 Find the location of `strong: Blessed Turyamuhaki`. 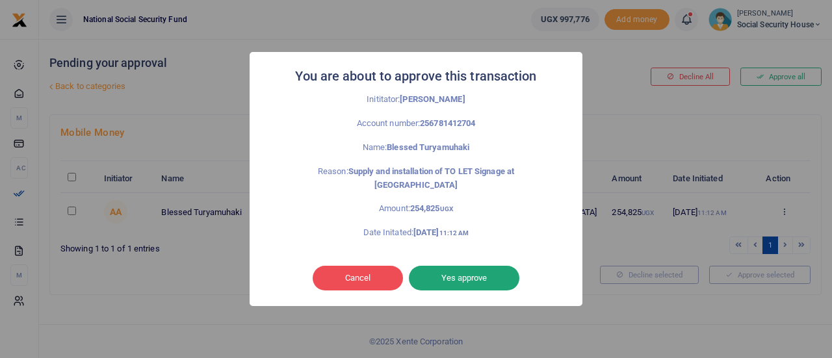

strong: Blessed Turyamuhaki is located at coordinates (428, 147).